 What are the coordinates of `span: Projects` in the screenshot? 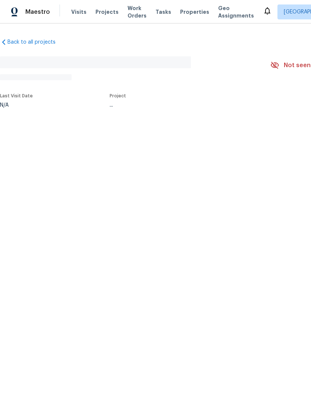 It's located at (107, 12).